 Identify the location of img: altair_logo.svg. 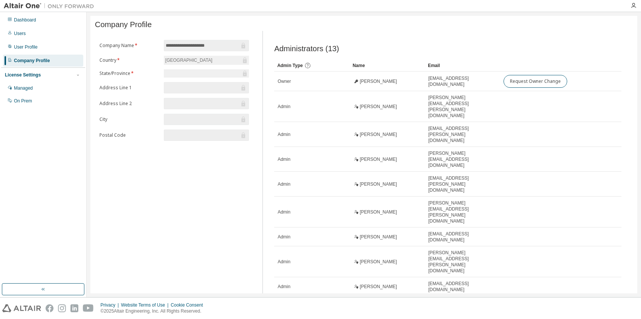
(21, 308).